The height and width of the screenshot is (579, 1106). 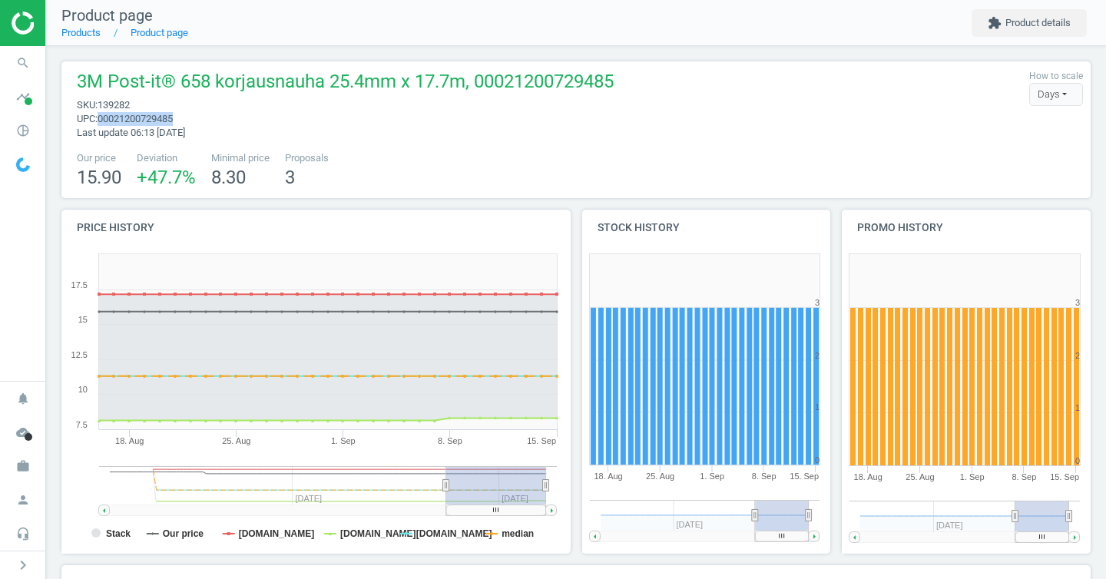 What do you see at coordinates (23, 164) in the screenshot?
I see `img: wGWNvw8QSZomAAAAABJRU5ErkJggg==` at bounding box center [23, 164].